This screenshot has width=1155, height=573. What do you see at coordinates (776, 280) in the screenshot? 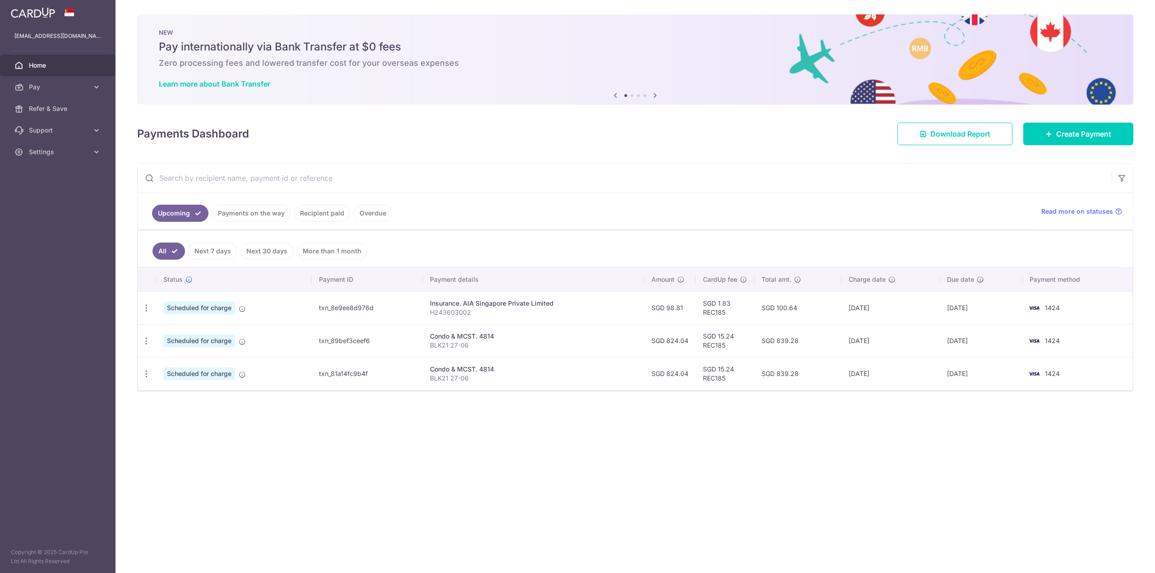
I see `span: Total amt.` at bounding box center [776, 280].